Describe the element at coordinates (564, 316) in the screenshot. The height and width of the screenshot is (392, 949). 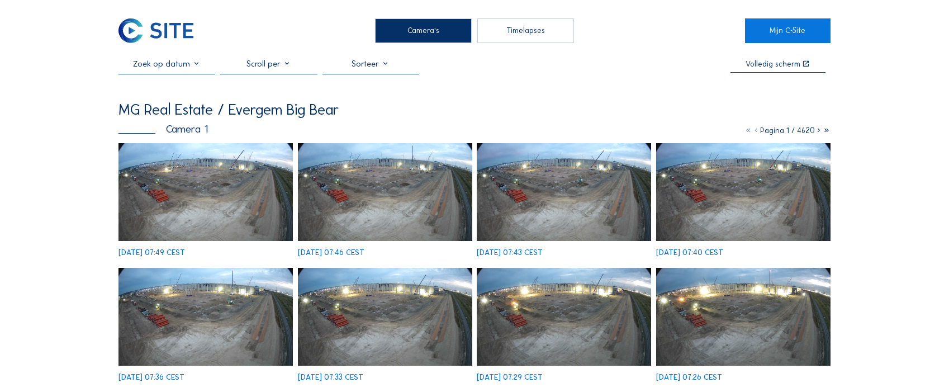
I see `img: image_53573334` at that location.